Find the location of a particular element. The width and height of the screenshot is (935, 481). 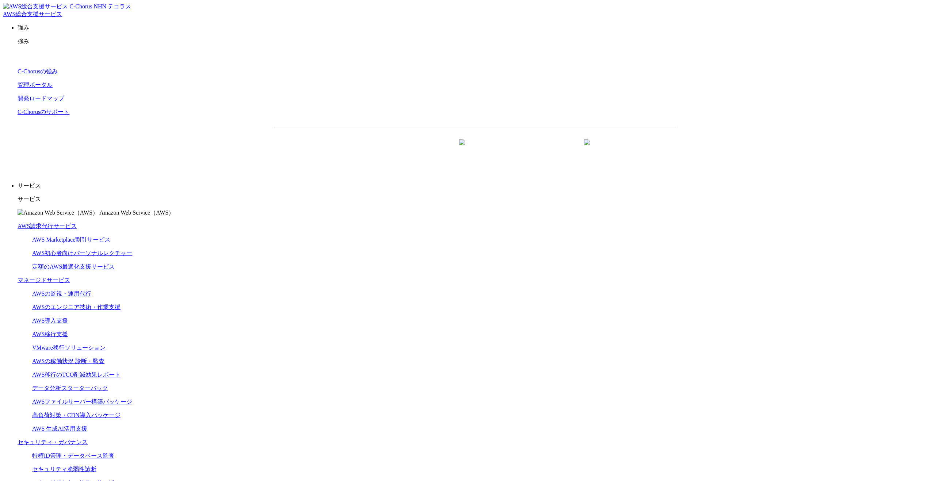

a: AWS導入支援 is located at coordinates (50, 321).